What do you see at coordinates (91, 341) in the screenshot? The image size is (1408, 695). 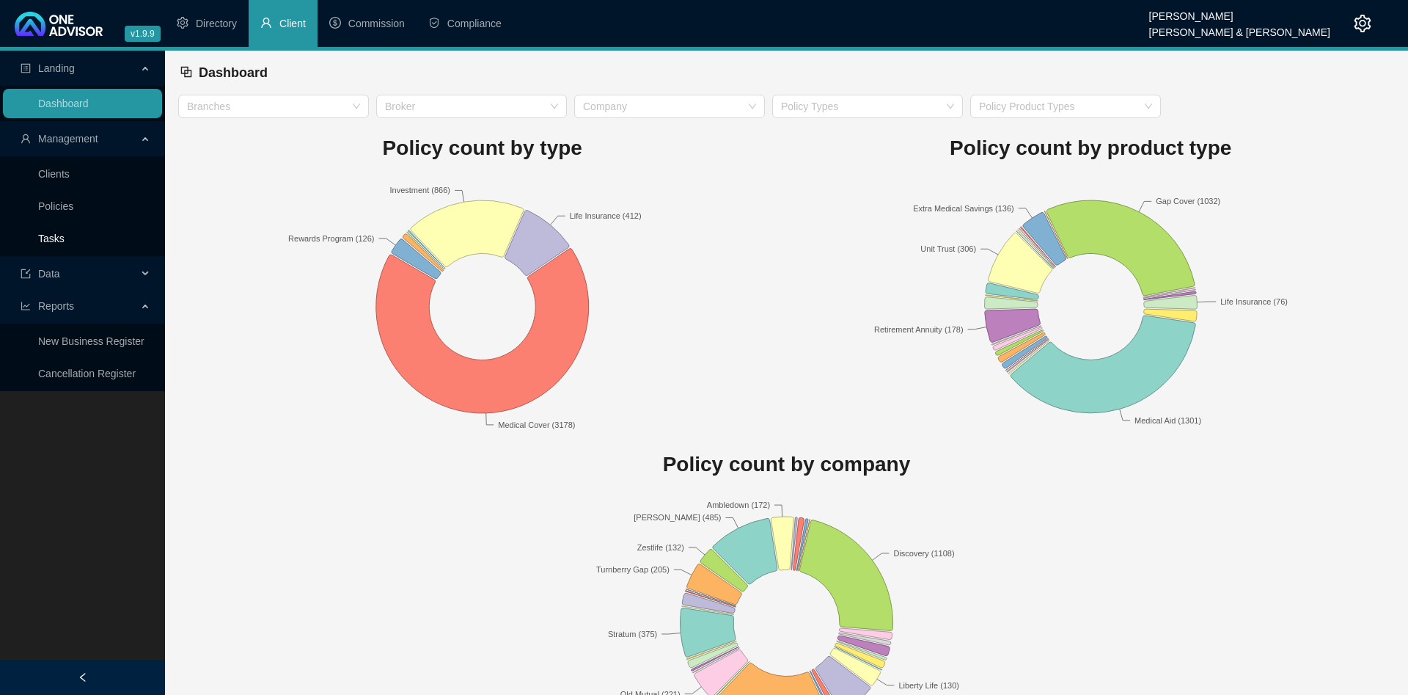 I see `a: New Business Register` at bounding box center [91, 341].